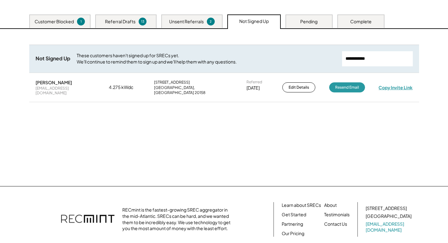 Image resolution: width=448 pixels, height=243 pixels. What do you see at coordinates (211, 21) in the screenshot?
I see `div: 2` at bounding box center [211, 21].